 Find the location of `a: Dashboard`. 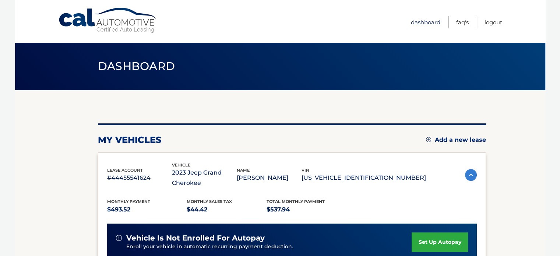

a: Dashboard is located at coordinates (426, 22).